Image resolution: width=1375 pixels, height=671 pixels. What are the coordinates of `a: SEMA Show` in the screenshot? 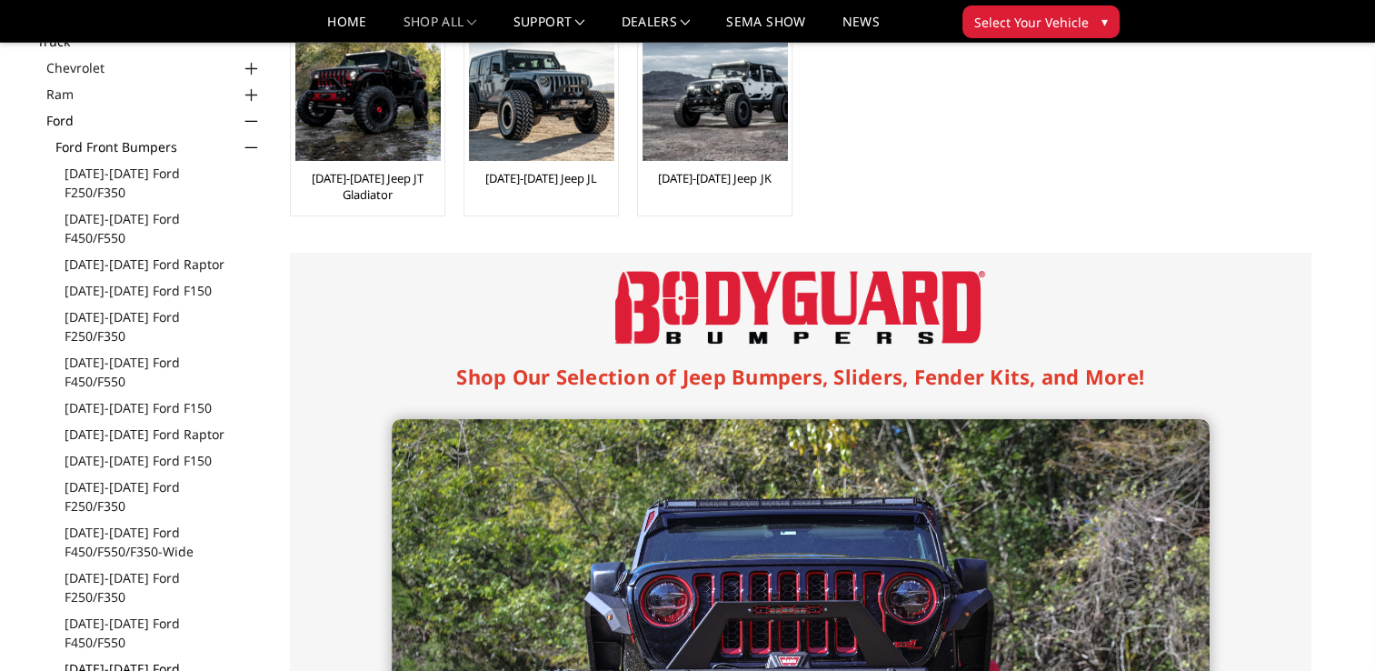 It's located at (765, 28).